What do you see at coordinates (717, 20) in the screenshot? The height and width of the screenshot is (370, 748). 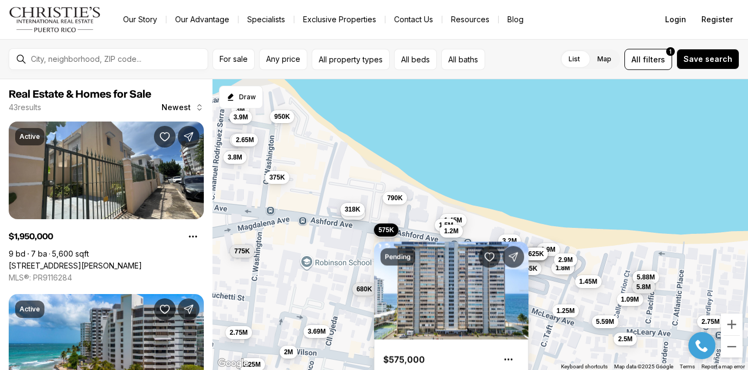 I see `button: Register` at bounding box center [717, 20].